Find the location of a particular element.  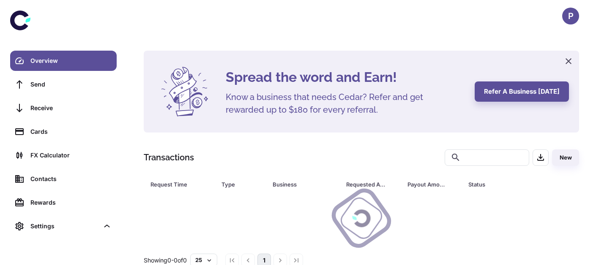

div: Cards is located at coordinates (71, 132).